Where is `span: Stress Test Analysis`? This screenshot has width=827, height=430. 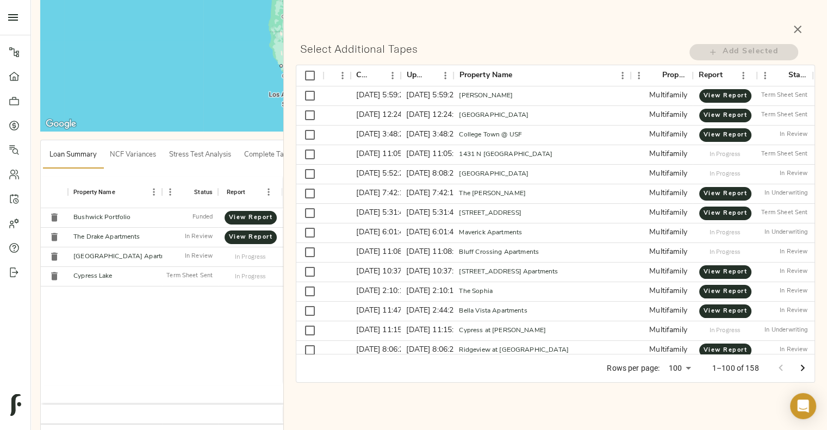
span: Stress Test Analysis is located at coordinates (200, 155).